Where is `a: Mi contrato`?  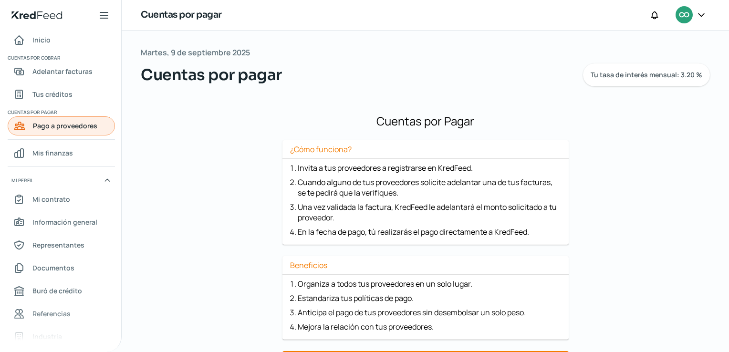
a: Mi contrato is located at coordinates (61, 199).